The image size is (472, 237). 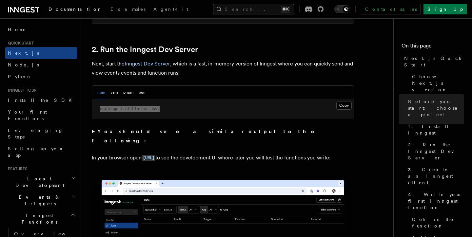 What do you see at coordinates (41, 219) in the screenshot?
I see `button: Inngest Functions` at bounding box center [41, 219].